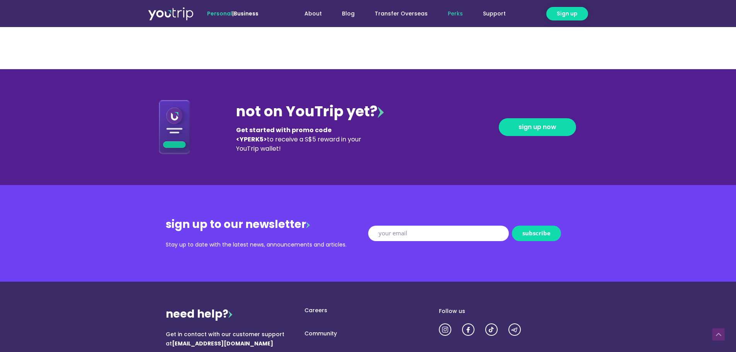 Image resolution: width=736 pixels, height=352 pixels. What do you see at coordinates (538, 127) in the screenshot?
I see `a: sign up now` at bounding box center [538, 127].